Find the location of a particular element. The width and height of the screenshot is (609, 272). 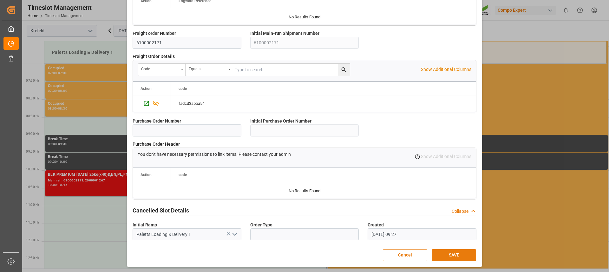

span: Initial Main-run Shipment Number is located at coordinates (285, 33).